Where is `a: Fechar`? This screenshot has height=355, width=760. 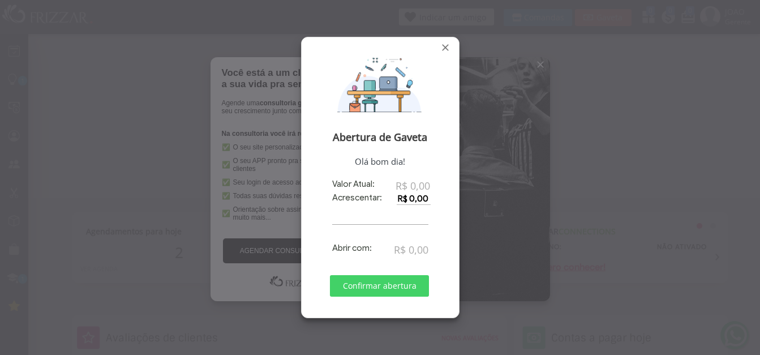
a: Fechar is located at coordinates (445, 48).